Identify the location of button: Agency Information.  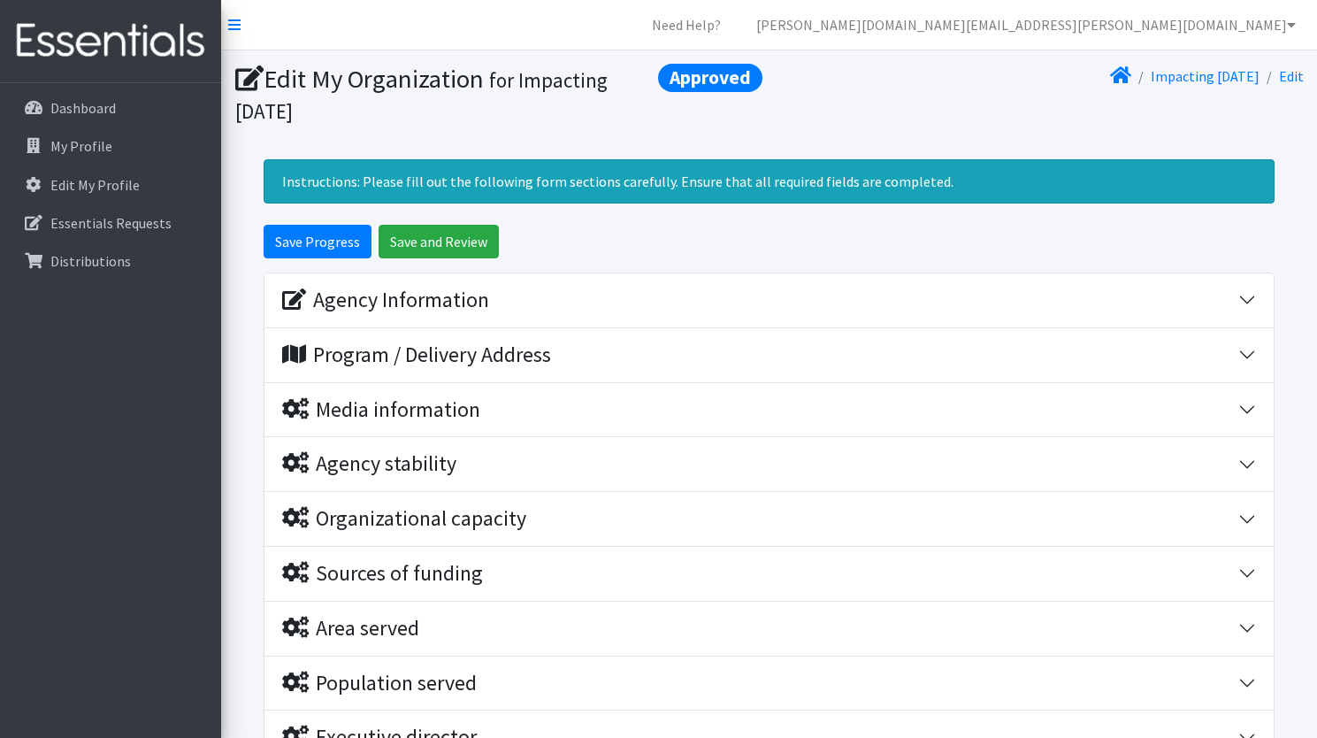
(769, 300).